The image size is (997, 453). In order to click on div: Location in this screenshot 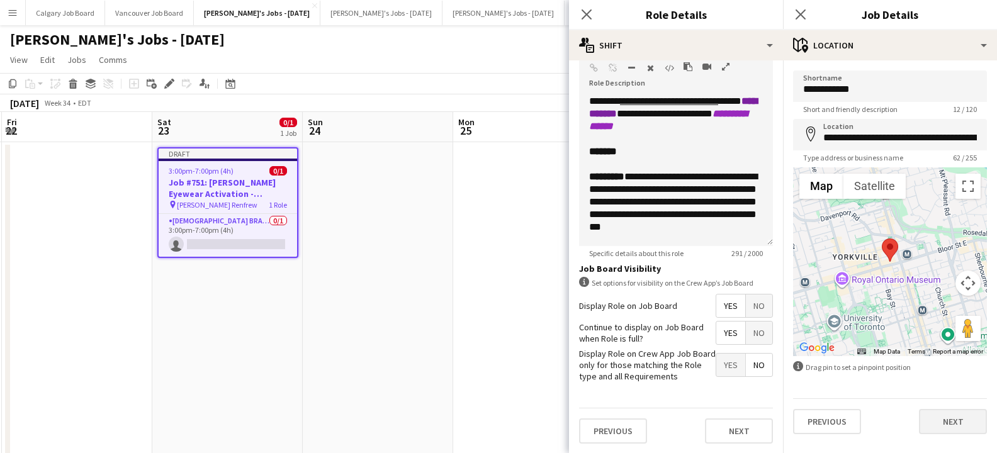, I will do `click(890, 45)`.